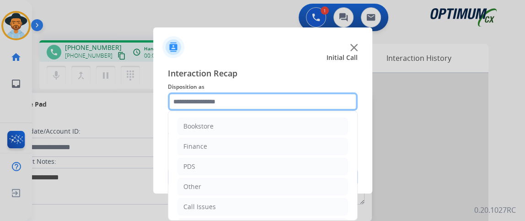  I want to click on span: Initial Call, so click(342, 58).